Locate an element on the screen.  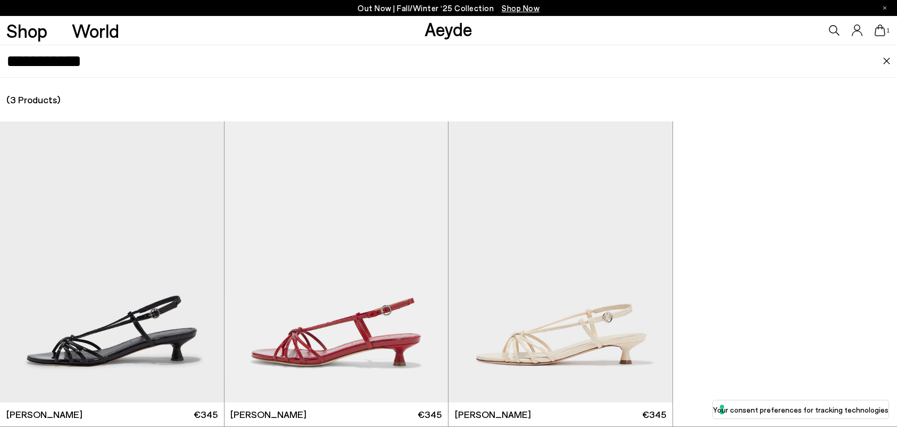
button: Your consent preferences for tracking technologies is located at coordinates (801, 409).